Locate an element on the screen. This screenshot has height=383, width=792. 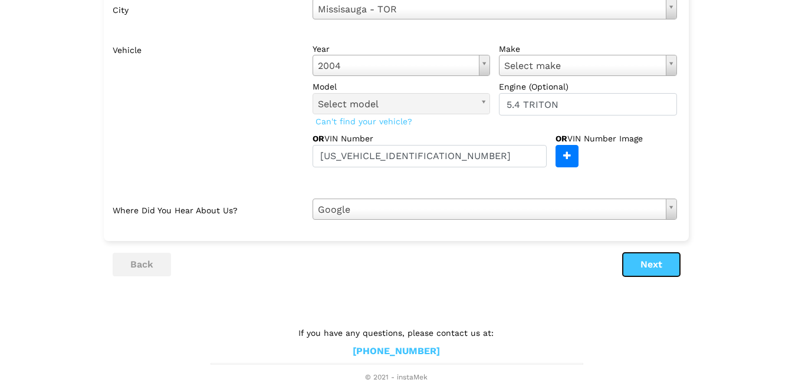
label: Vehicle is located at coordinates (208, 103).